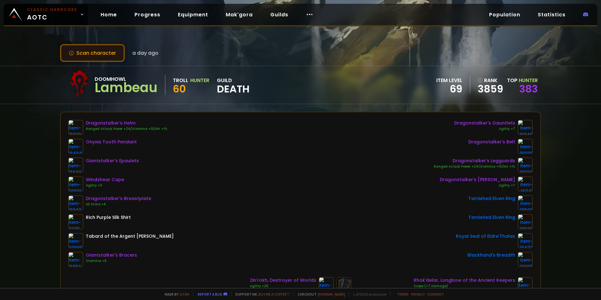 The image size is (601, 300). I want to click on div: Giantstalker's Bracers, so click(111, 255).